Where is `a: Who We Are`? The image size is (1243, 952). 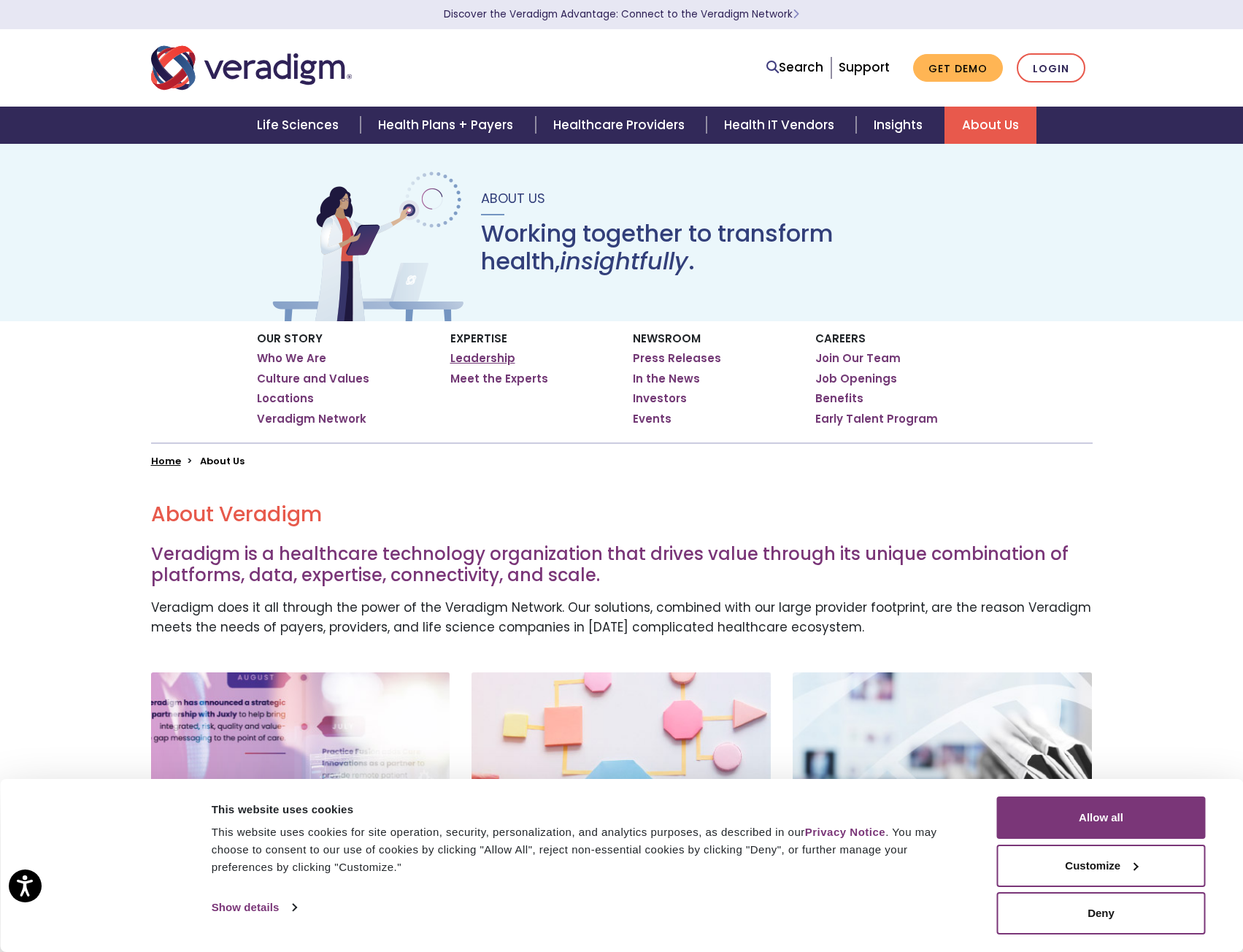
a: Who We Are is located at coordinates (292, 358).